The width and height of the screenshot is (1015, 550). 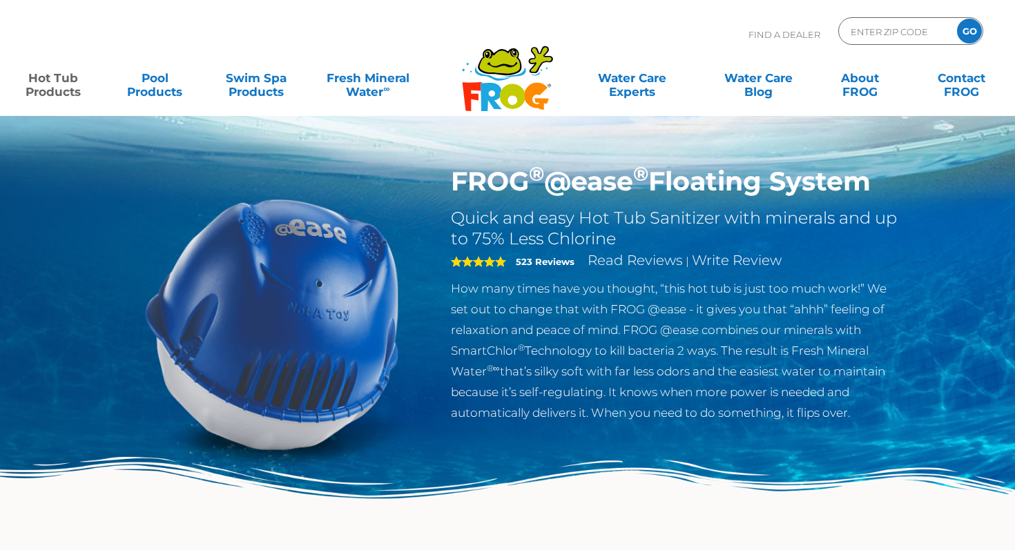 I want to click on img: hot-tub-product-atease-system.png, so click(x=272, y=324).